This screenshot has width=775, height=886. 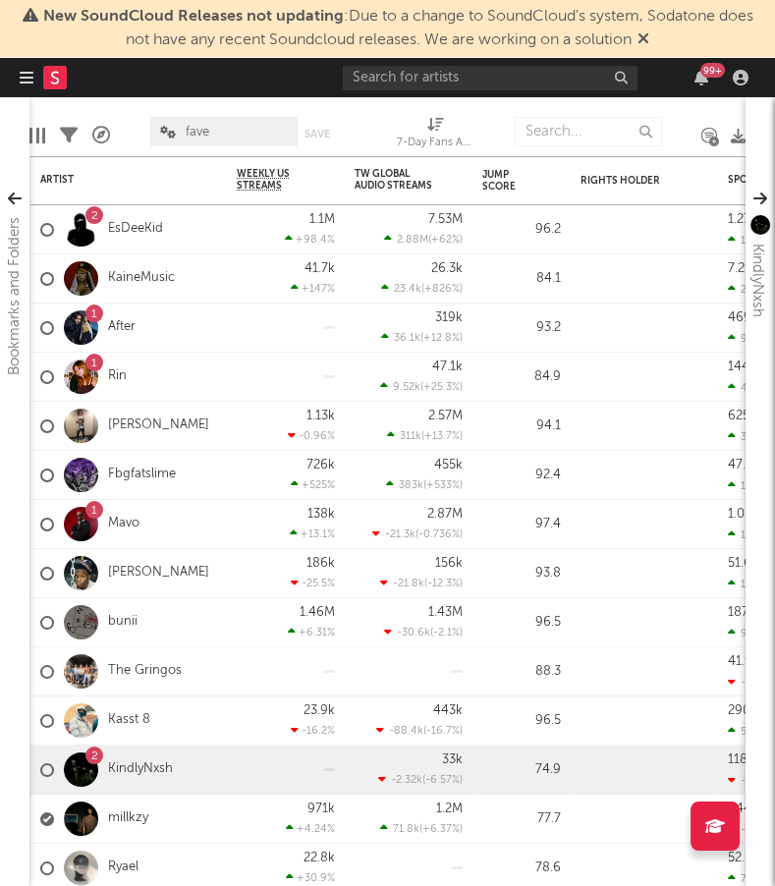 I want to click on div: Bookmarks and Folders, so click(x=15, y=296).